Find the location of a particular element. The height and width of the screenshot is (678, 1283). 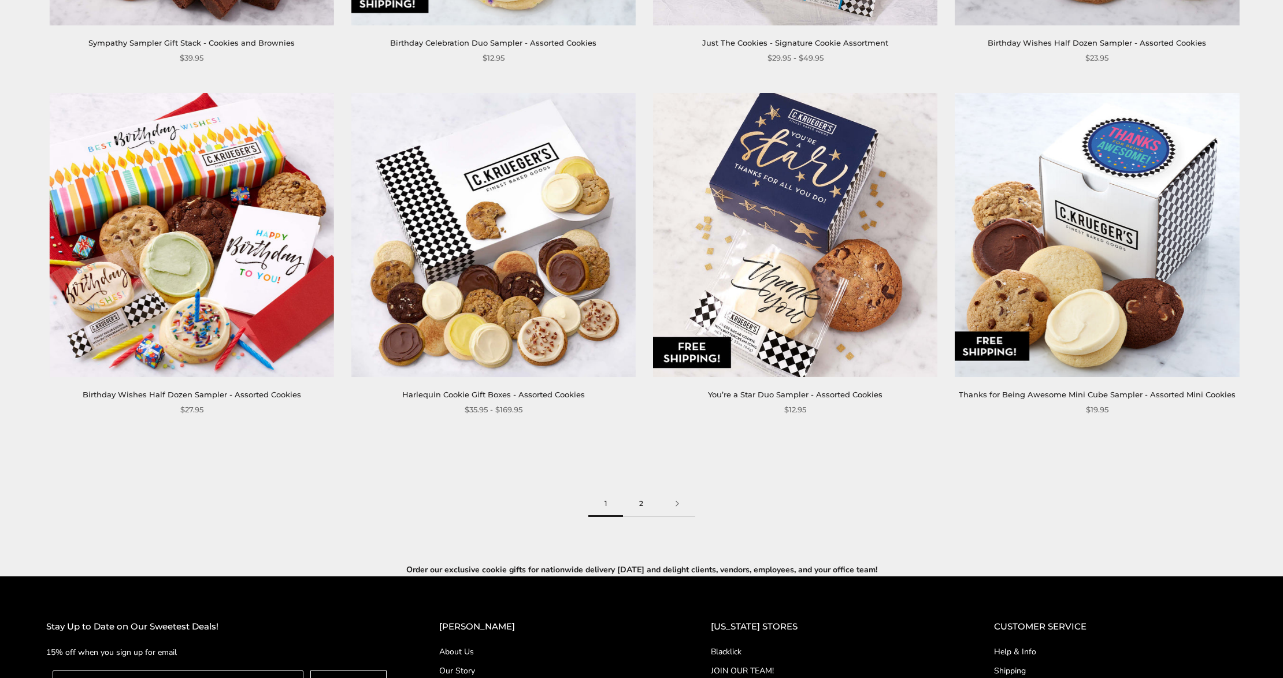

span: $35.95 - $169.95 is located at coordinates (493, 410).